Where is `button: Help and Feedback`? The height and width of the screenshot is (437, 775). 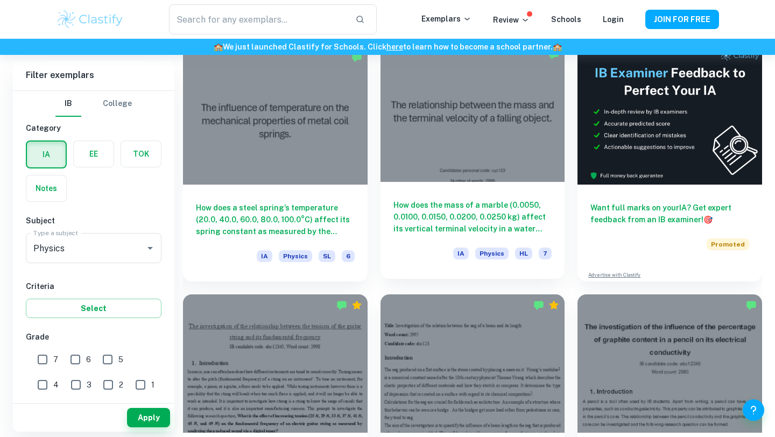 button: Help and Feedback is located at coordinates (754, 410).